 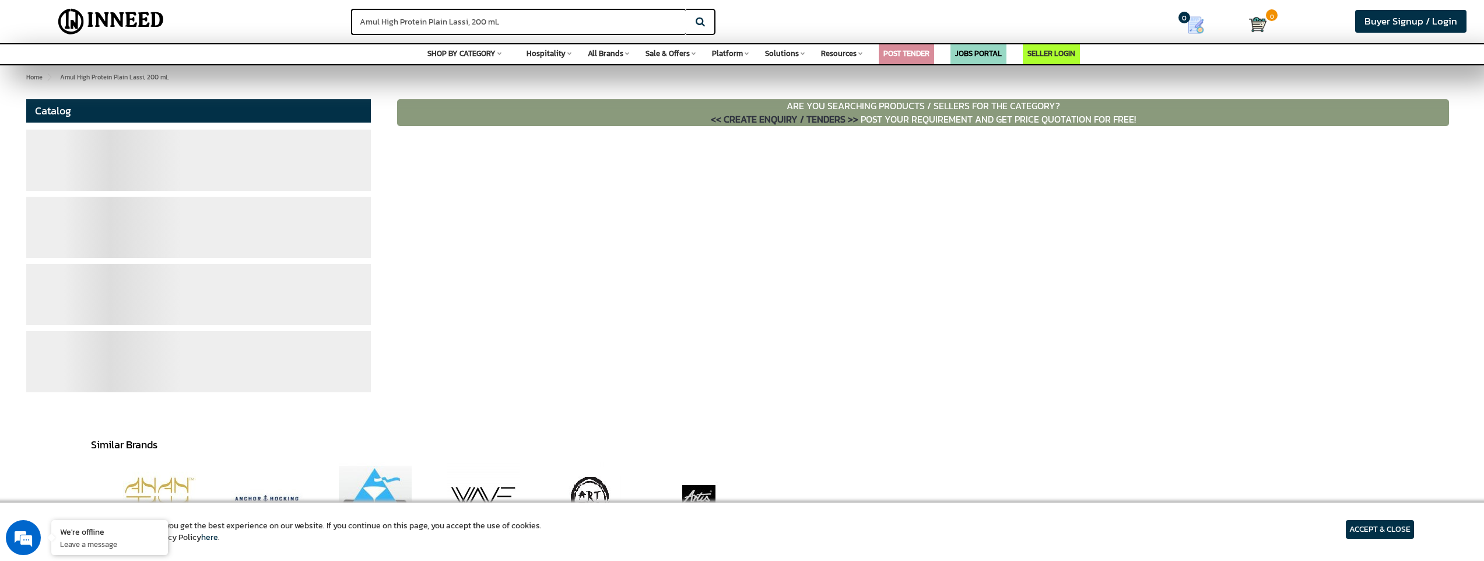 I want to click on a: here, so click(x=209, y=537).